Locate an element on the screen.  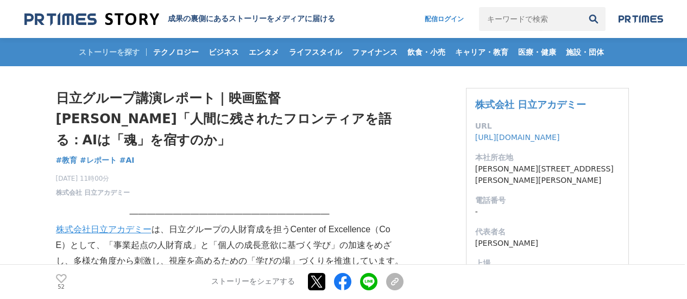
img: 成果の裏側にあるストーリーをメディアに届ける is located at coordinates (92, 19).